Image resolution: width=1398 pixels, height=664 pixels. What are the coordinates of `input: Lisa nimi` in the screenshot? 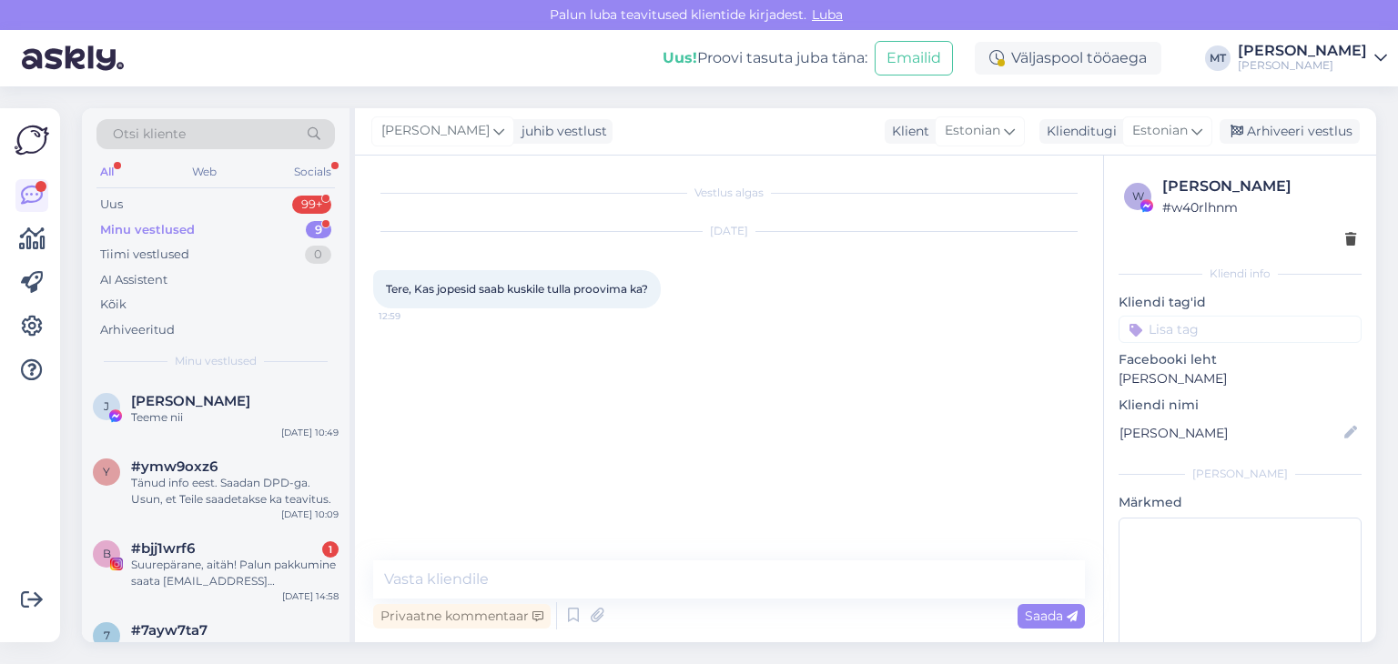 It's located at (1230, 433).